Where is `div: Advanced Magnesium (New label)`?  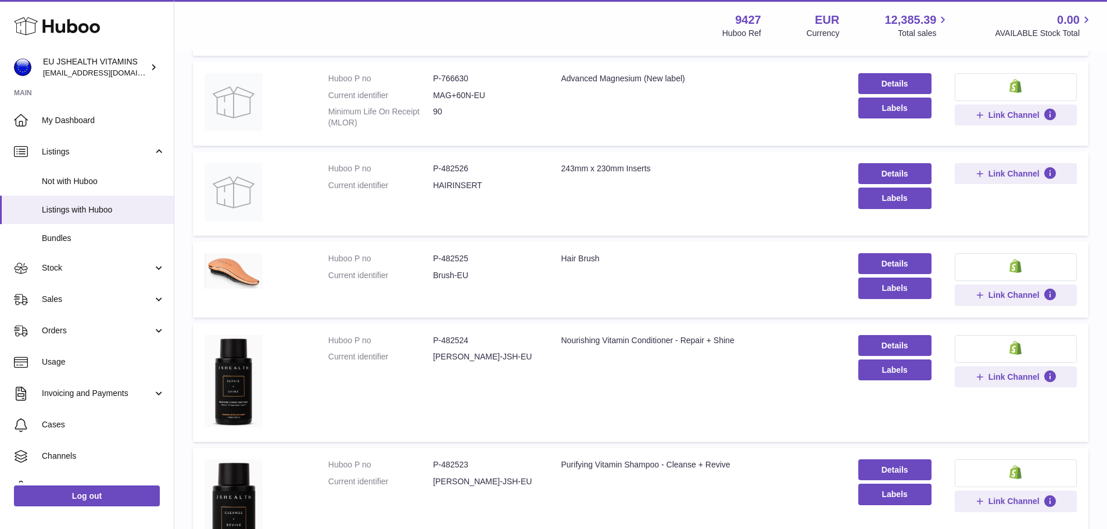
div: Advanced Magnesium (New label) is located at coordinates (697, 78).